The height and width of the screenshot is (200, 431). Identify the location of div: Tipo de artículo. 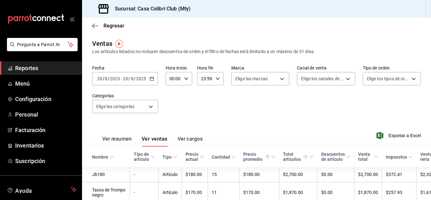
(141, 156).